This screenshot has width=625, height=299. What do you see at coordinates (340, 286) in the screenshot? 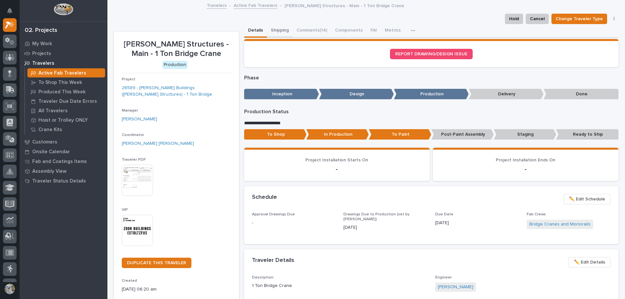
I see `p: 1 Ton Bridge Crane` at bounding box center [340, 286].